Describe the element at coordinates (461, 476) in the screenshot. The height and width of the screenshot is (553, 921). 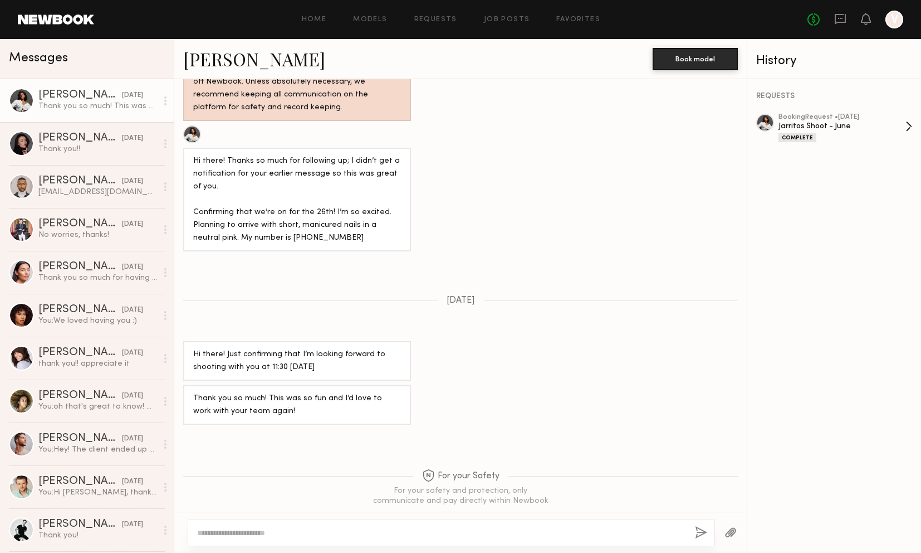
I see `span: For your Safety` at that location.